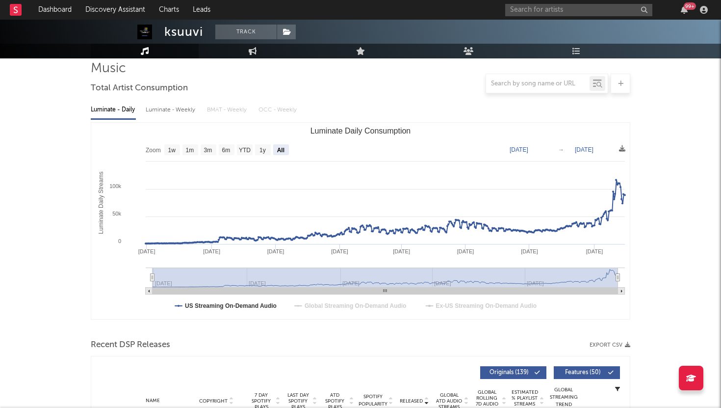  Describe the element at coordinates (487, 306) in the screenshot. I see `text: Ex-US Streaming On-Demand Audio` at that location.